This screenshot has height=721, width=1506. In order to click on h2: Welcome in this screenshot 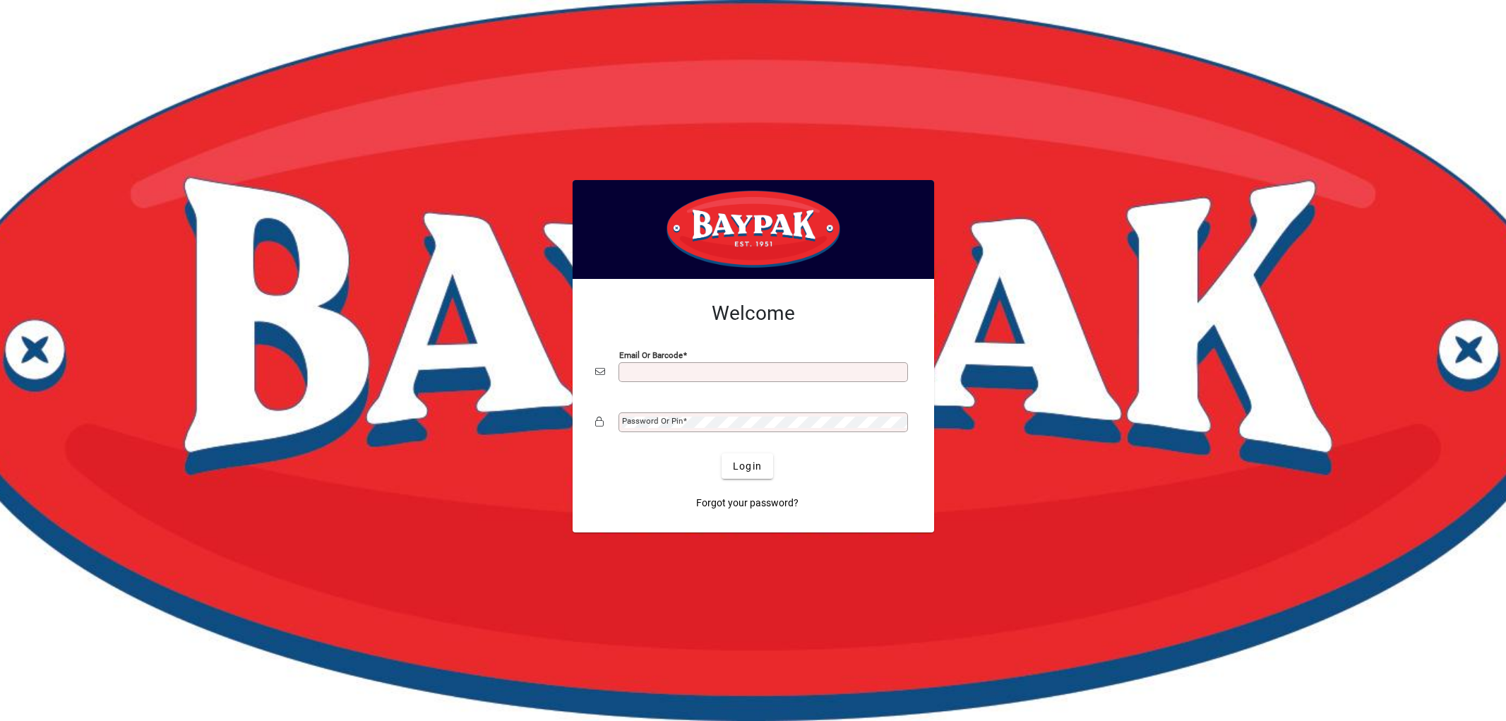, I will do `click(753, 313)`.